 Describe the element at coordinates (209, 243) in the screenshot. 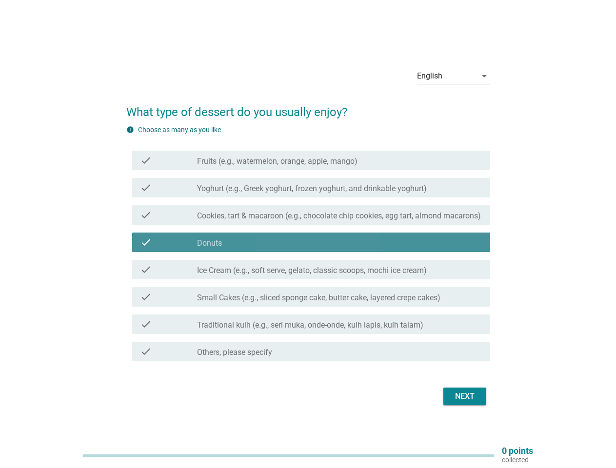

I see `label: Donuts` at that location.